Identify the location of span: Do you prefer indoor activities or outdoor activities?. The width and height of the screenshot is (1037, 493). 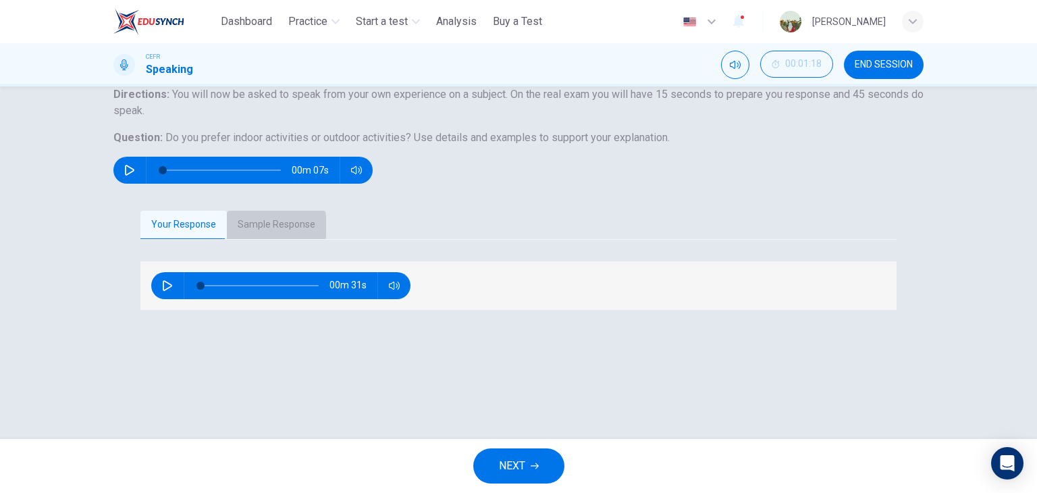
(288, 137).